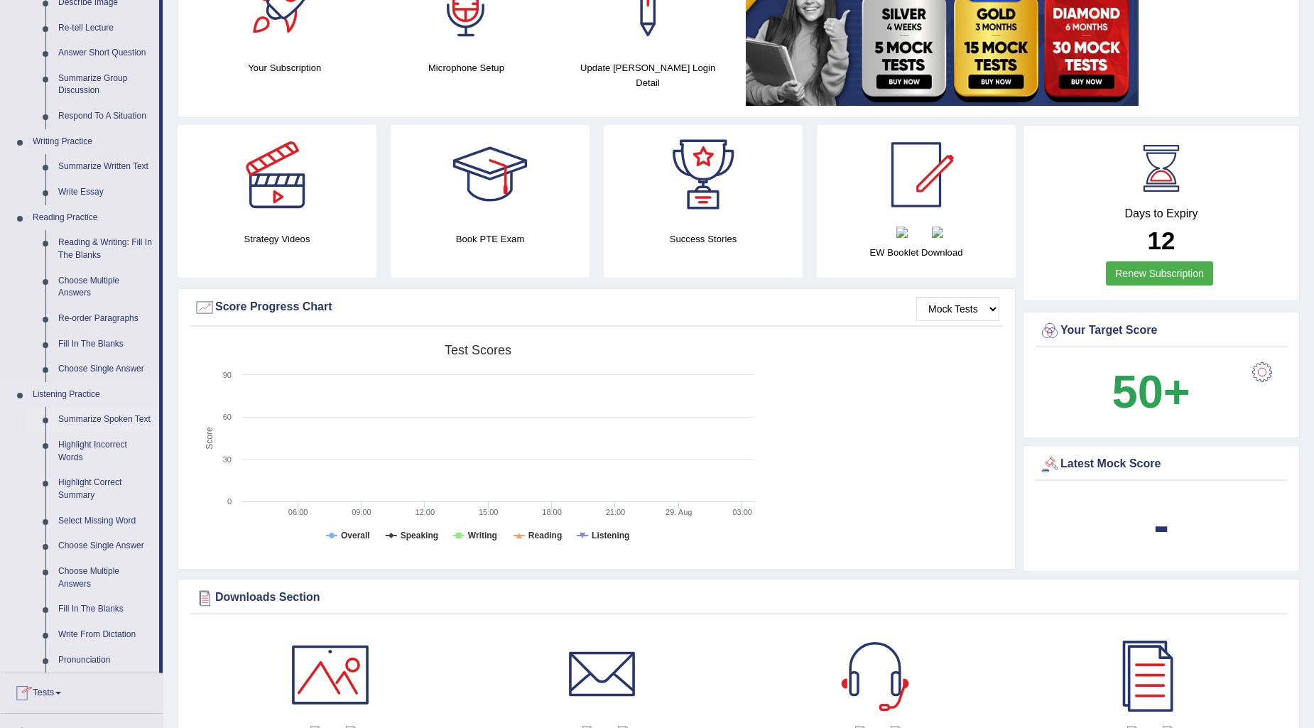  I want to click on text: 90, so click(227, 375).